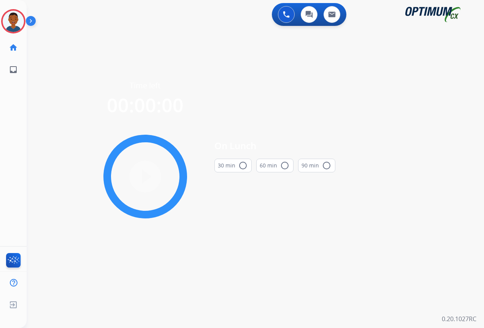 The height and width of the screenshot is (328, 484). What do you see at coordinates (145, 86) in the screenshot?
I see `span: Time left` at bounding box center [145, 86].